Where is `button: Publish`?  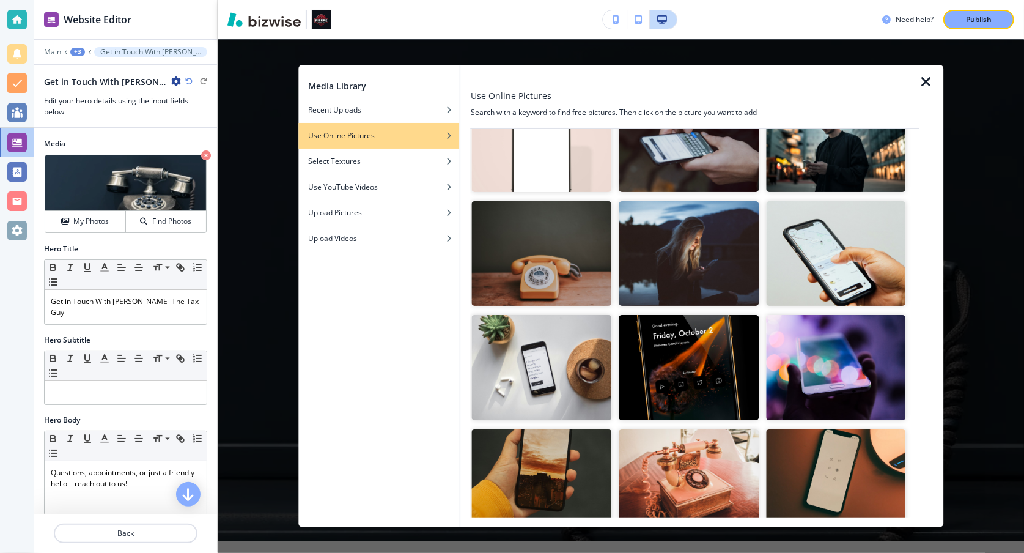 button: Publish is located at coordinates (979, 20).